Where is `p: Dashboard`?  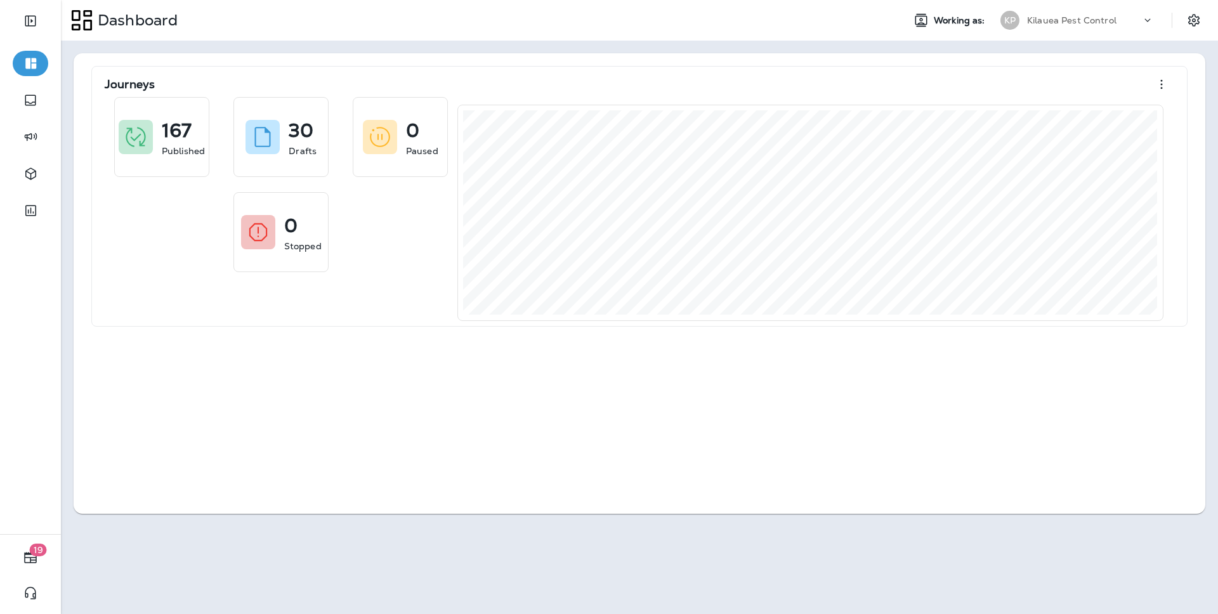 p: Dashboard is located at coordinates (135, 20).